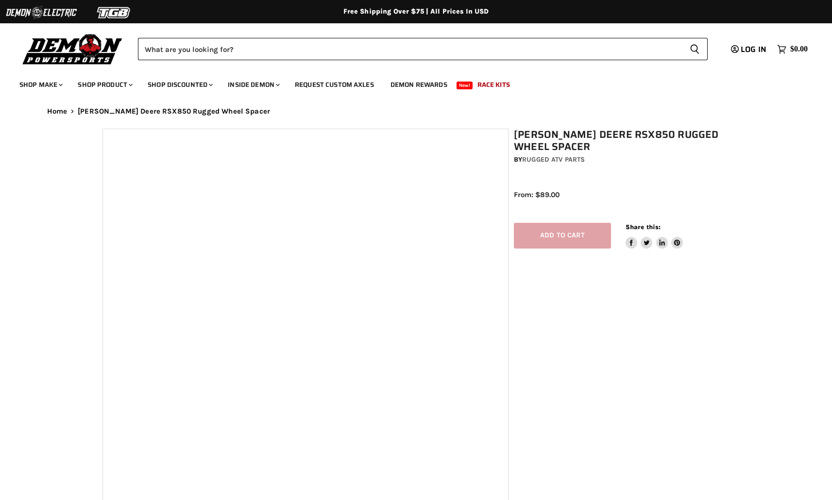  I want to click on span: From: $89.00, so click(537, 195).